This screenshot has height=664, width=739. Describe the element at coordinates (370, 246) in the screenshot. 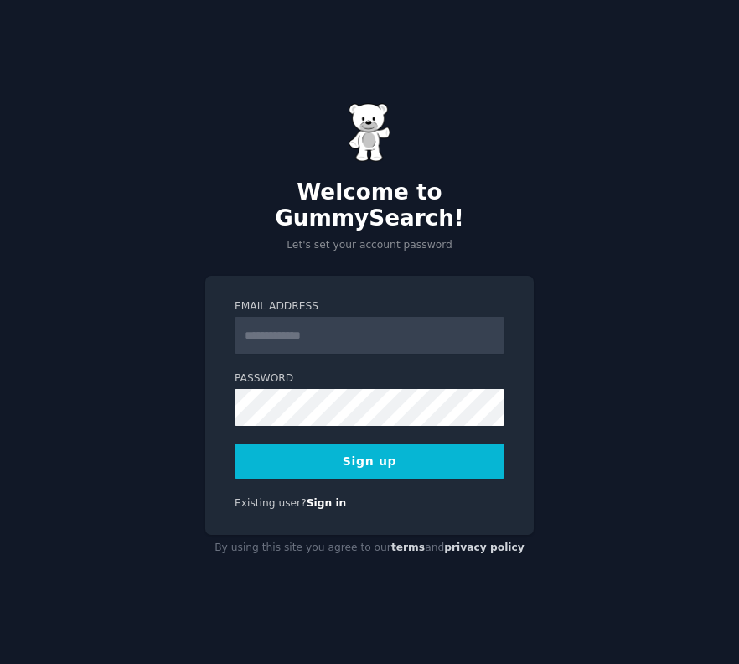

I see `p: Let's set your account password` at that location.